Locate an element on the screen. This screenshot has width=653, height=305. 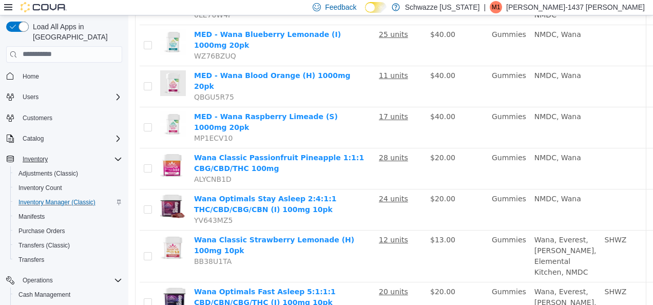
span: ALYCNB1D is located at coordinates (84, 164).